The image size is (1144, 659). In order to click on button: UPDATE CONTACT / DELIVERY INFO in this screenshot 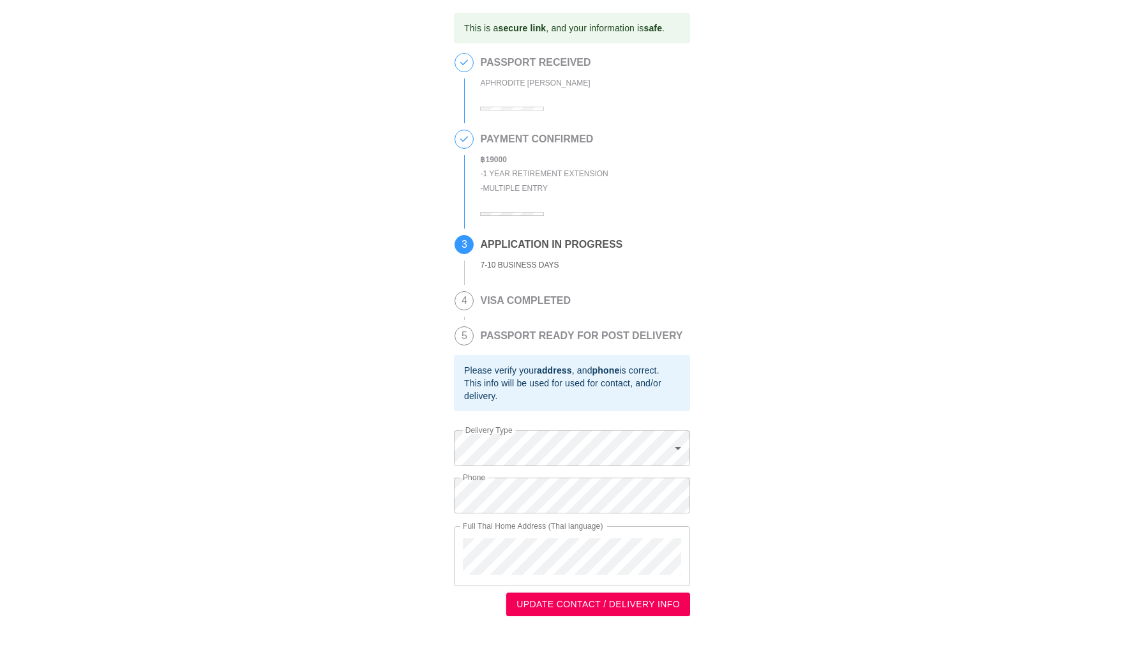, I will do `click(598, 604)`.